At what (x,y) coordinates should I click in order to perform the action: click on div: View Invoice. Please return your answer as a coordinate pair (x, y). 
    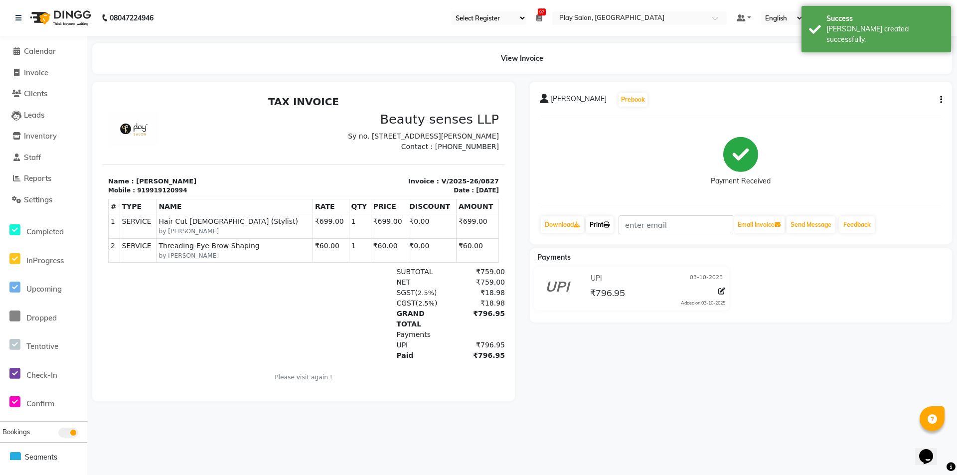
    Looking at the image, I should click on (522, 58).